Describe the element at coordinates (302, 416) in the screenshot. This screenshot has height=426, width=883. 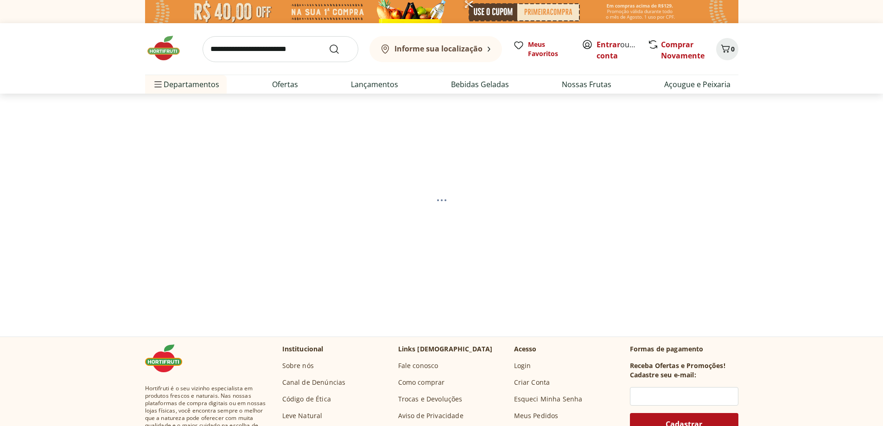
I see `a: Leve Natural` at that location.